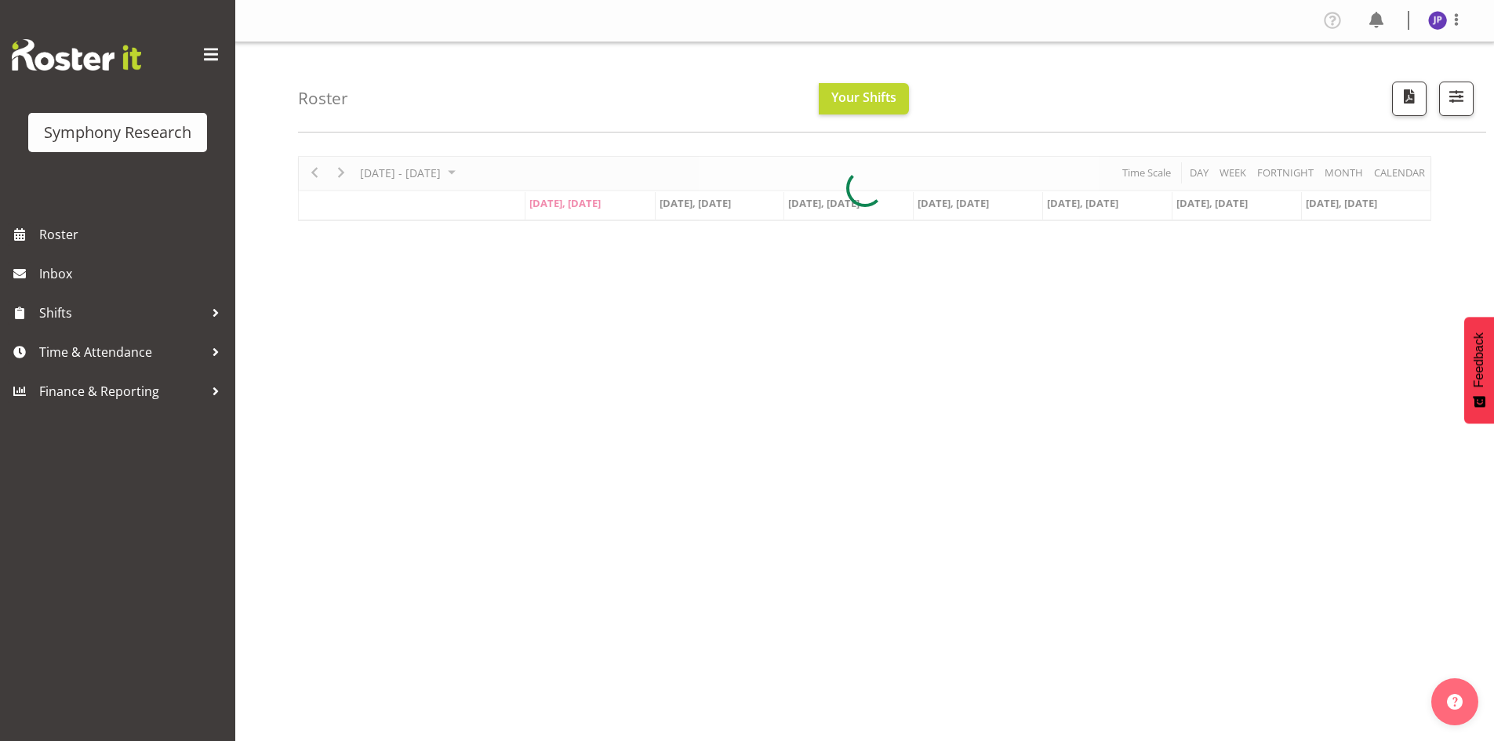 The height and width of the screenshot is (741, 1494). Describe the element at coordinates (133, 274) in the screenshot. I see `span: Inbox` at that location.